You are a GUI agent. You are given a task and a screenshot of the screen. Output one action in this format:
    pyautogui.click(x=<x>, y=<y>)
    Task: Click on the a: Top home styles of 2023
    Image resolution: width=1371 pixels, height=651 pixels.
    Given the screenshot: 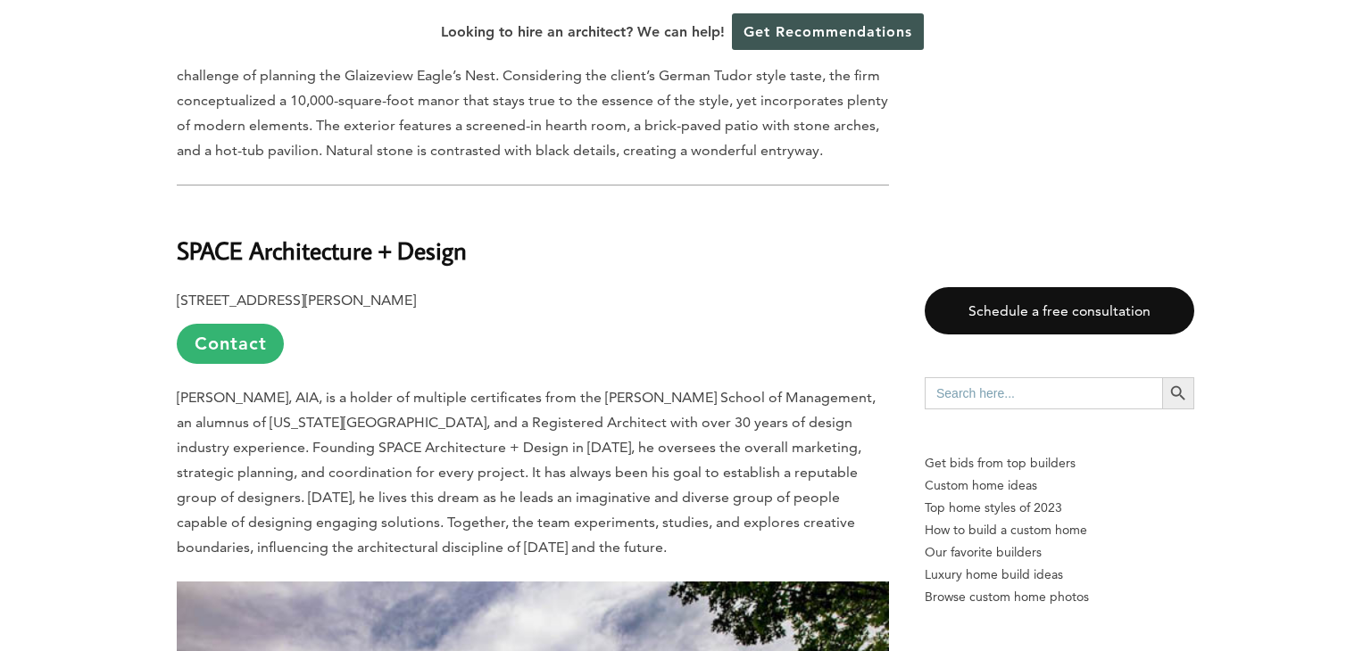 What is the action you would take?
    pyautogui.click(x=1059, y=508)
    